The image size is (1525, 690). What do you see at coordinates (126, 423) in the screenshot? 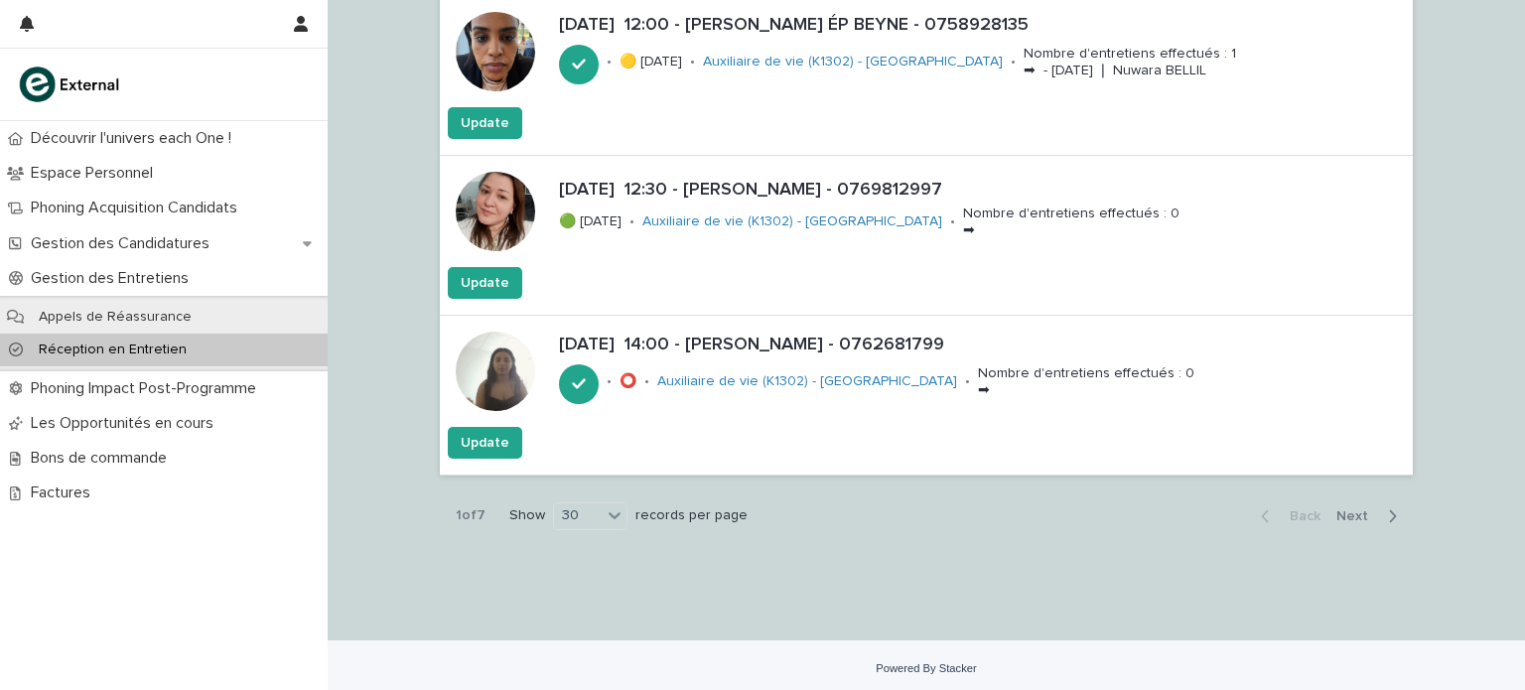
I see `p: Les Opportunités en cours` at bounding box center [126, 423].